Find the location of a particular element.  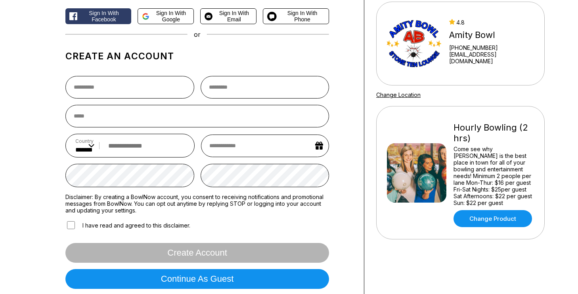

div: Amity Bowl is located at coordinates (491, 35).